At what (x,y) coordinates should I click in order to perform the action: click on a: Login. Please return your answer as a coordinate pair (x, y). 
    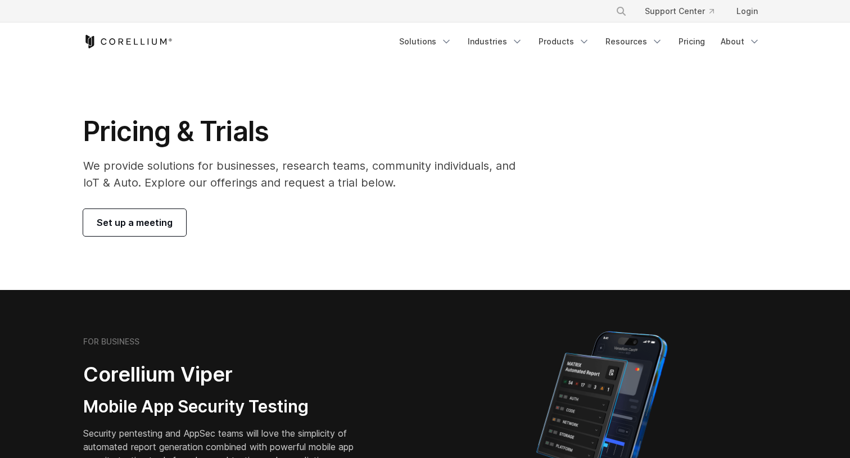
    Looking at the image, I should click on (748, 11).